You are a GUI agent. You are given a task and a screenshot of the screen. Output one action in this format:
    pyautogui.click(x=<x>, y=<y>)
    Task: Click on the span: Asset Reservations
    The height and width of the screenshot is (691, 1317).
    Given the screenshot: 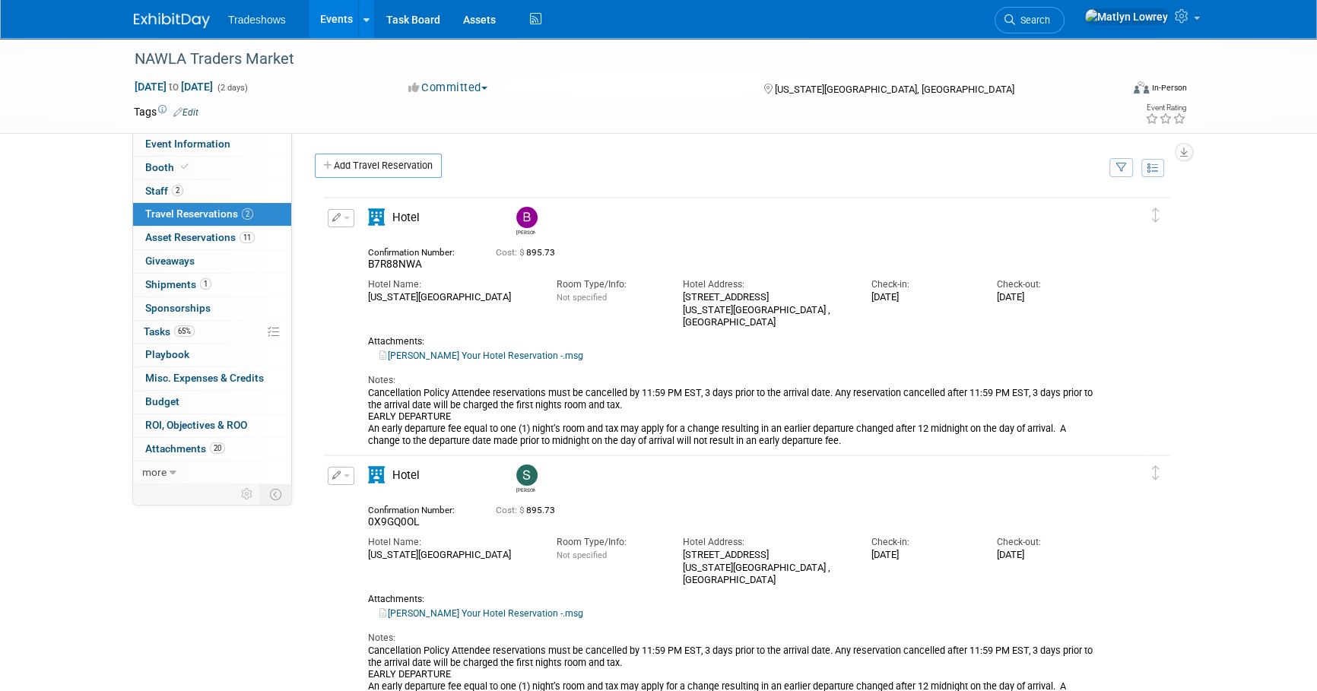 What is the action you would take?
    pyautogui.click(x=200, y=237)
    